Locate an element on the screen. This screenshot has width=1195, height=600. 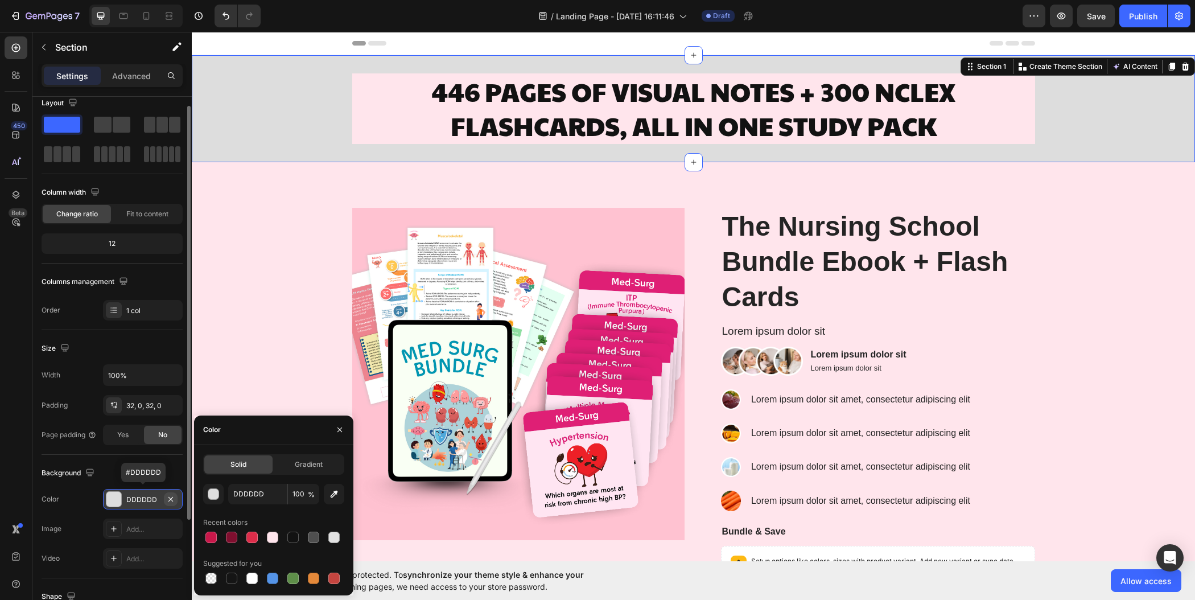
input: Auto is located at coordinates (143, 375).